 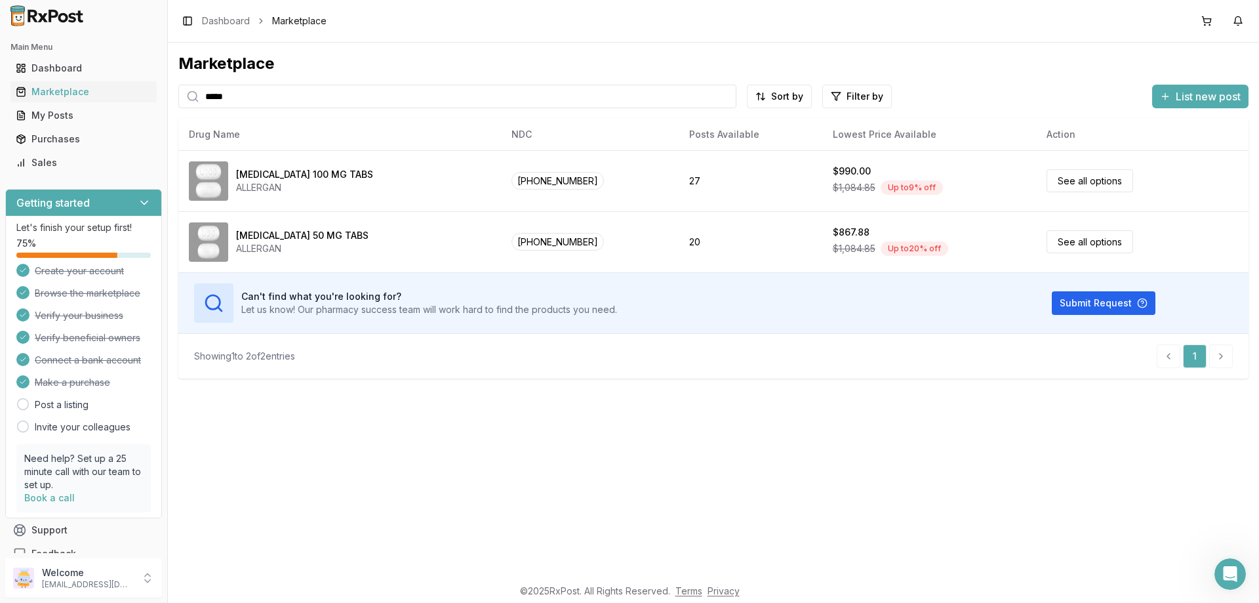 What do you see at coordinates (83, 139) in the screenshot?
I see `a: Purchases` at bounding box center [83, 139].